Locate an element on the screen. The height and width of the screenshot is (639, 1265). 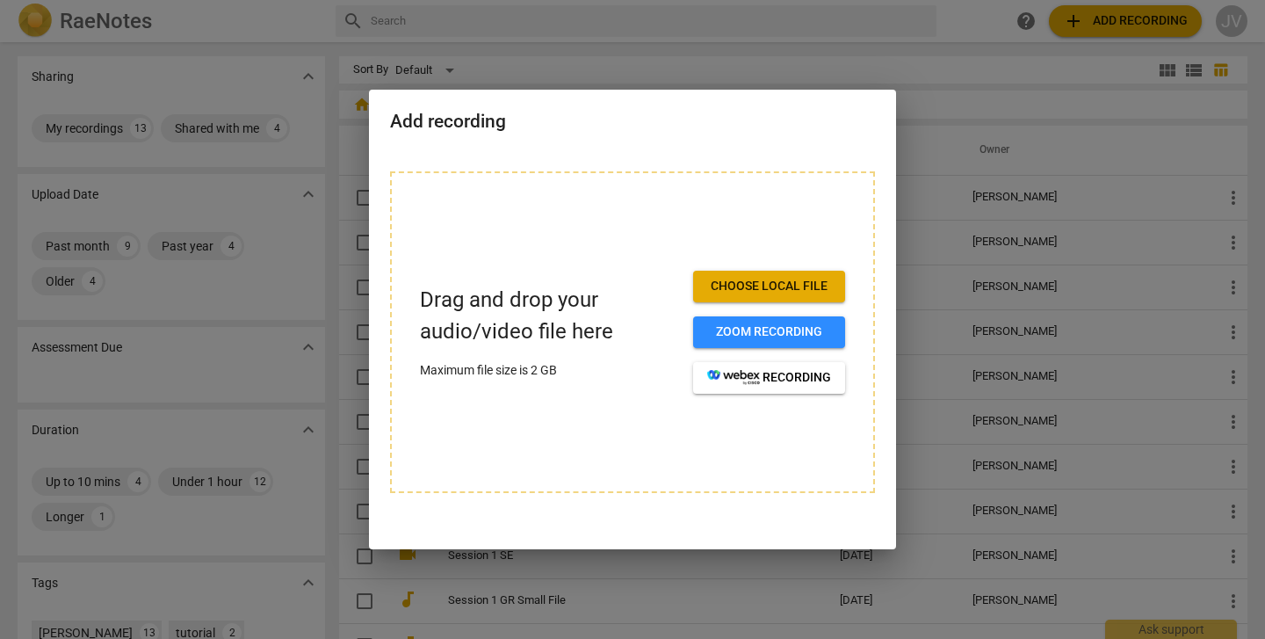
h2: Add recording is located at coordinates (633, 121).